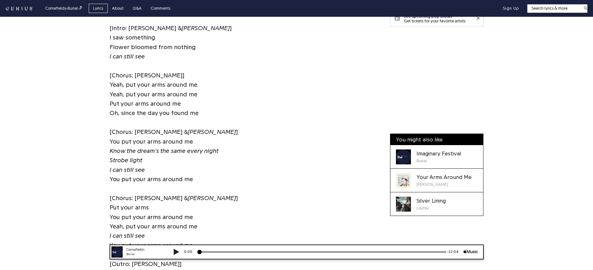 The height and width of the screenshot is (270, 593). Describe the element at coordinates (350, 7) in the screenshot. I see `div: -12:04` at that location.